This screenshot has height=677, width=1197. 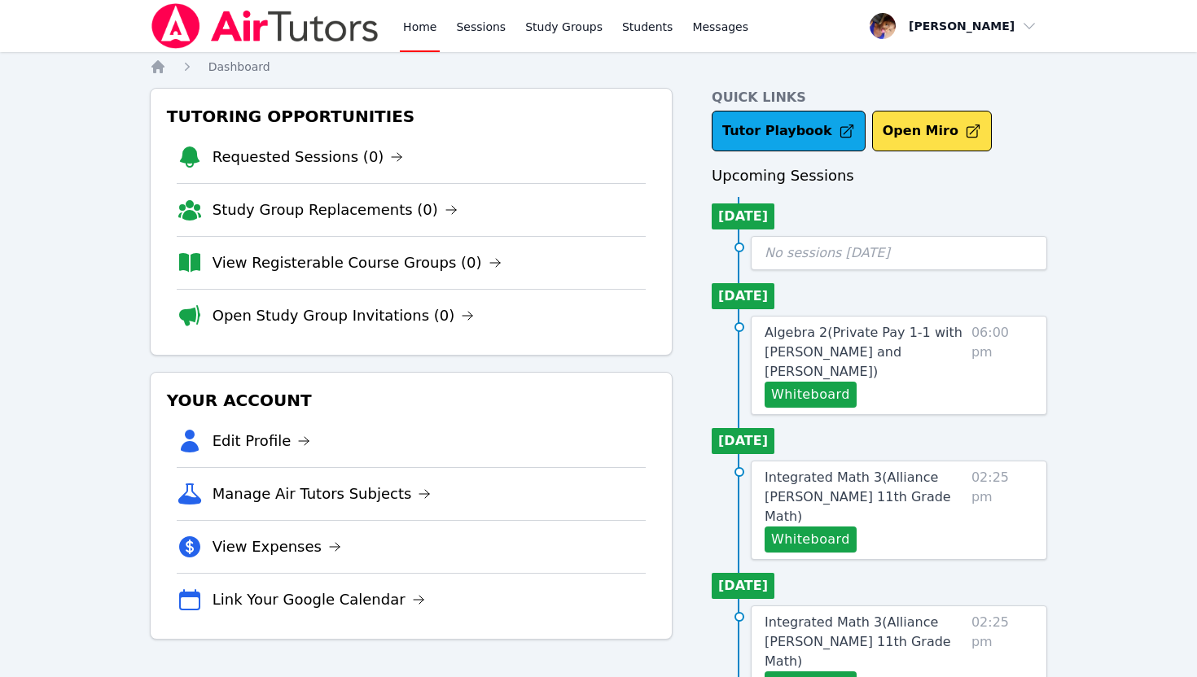 I want to click on span: Messages, so click(x=720, y=27).